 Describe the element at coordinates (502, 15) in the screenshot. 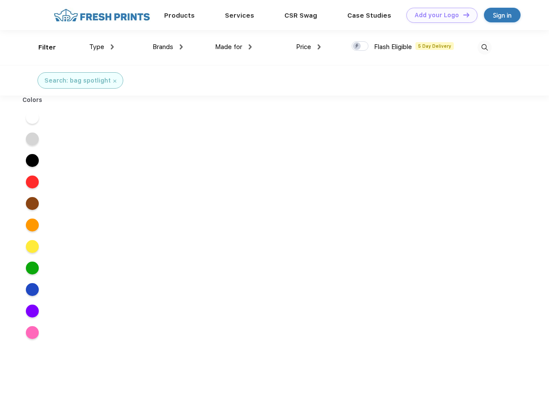

I see `div: Sign in` at that location.